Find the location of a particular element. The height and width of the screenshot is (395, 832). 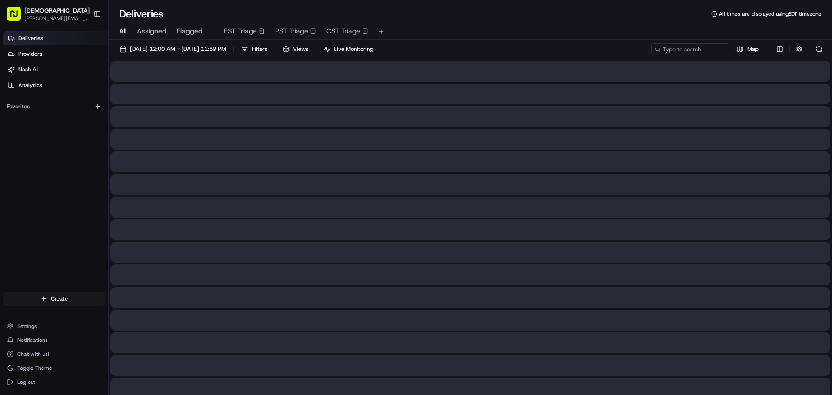

a: Providers is located at coordinates (56, 54).